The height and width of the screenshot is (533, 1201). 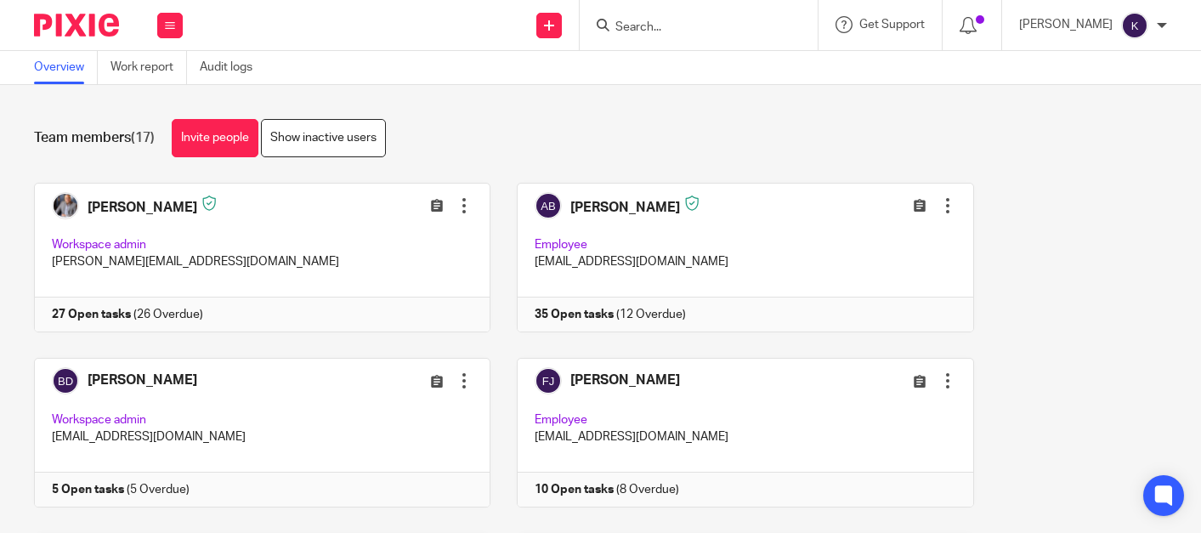 What do you see at coordinates (232, 67) in the screenshot?
I see `a: Audit logs` at bounding box center [232, 67].